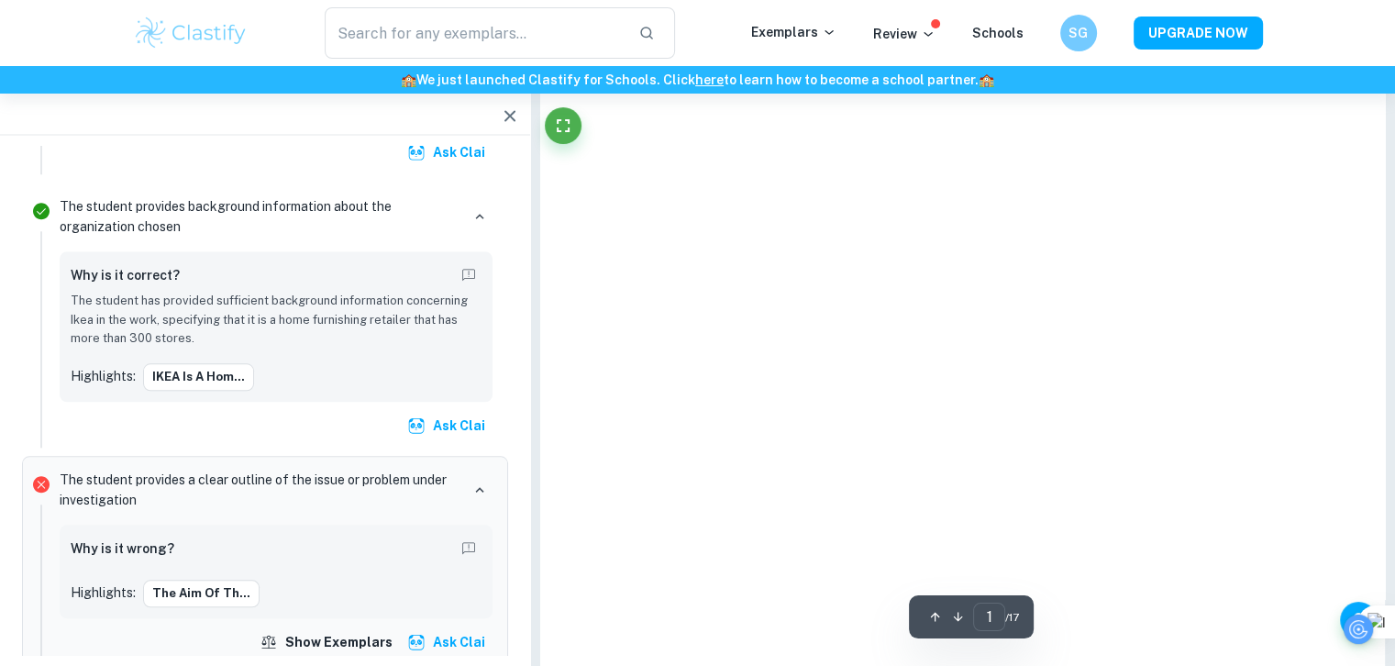  What do you see at coordinates (998, 33) in the screenshot?
I see `a: Schools` at bounding box center [998, 33].